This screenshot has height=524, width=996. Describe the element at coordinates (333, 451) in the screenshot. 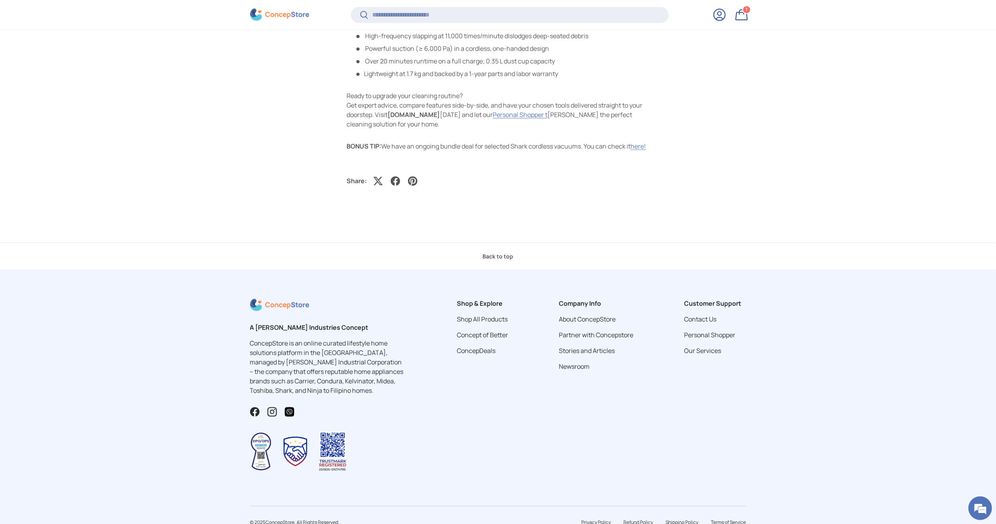

I see `img: Trustmark QR` at that location.